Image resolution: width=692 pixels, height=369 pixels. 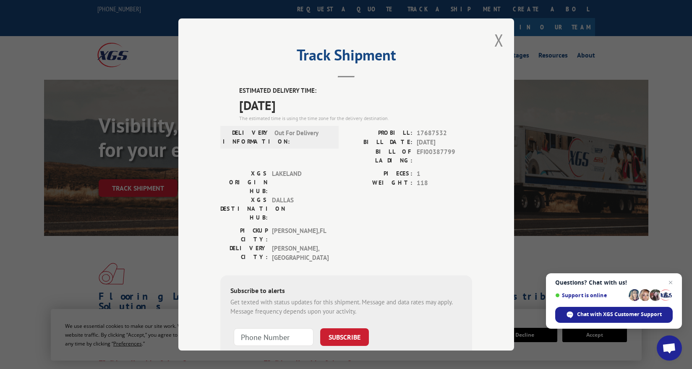 I want to click on label: XGS ORIGIN HUB:, so click(x=244, y=182).